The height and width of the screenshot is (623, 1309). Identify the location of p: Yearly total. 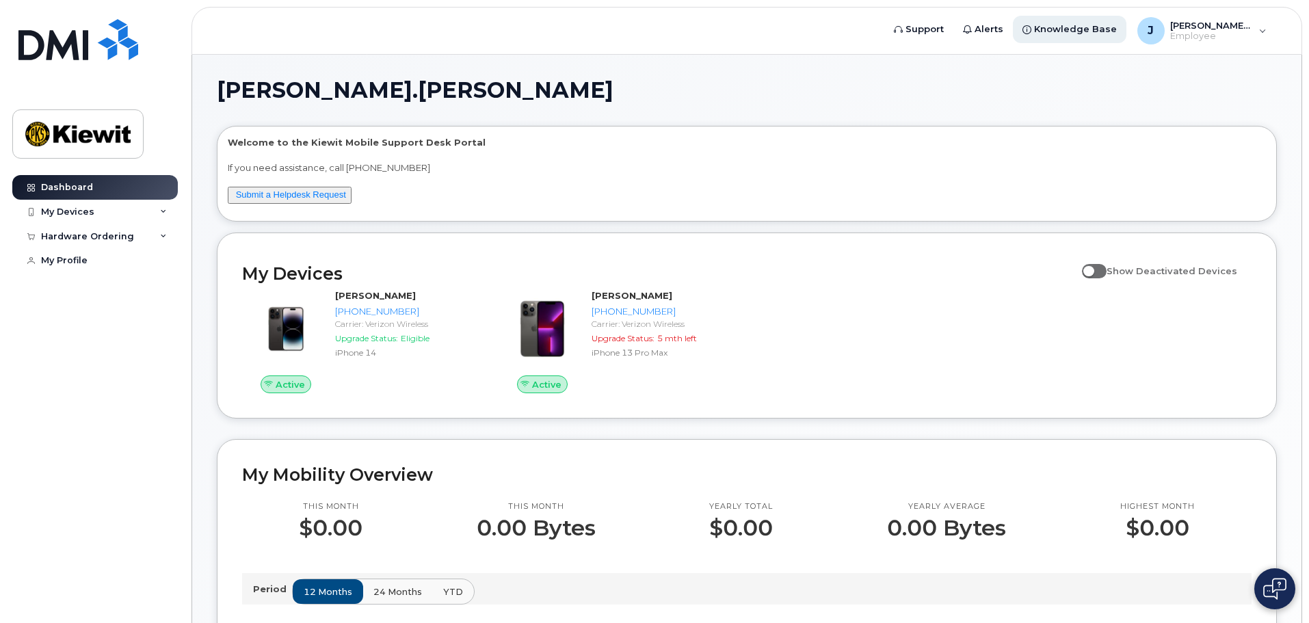
(740, 507).